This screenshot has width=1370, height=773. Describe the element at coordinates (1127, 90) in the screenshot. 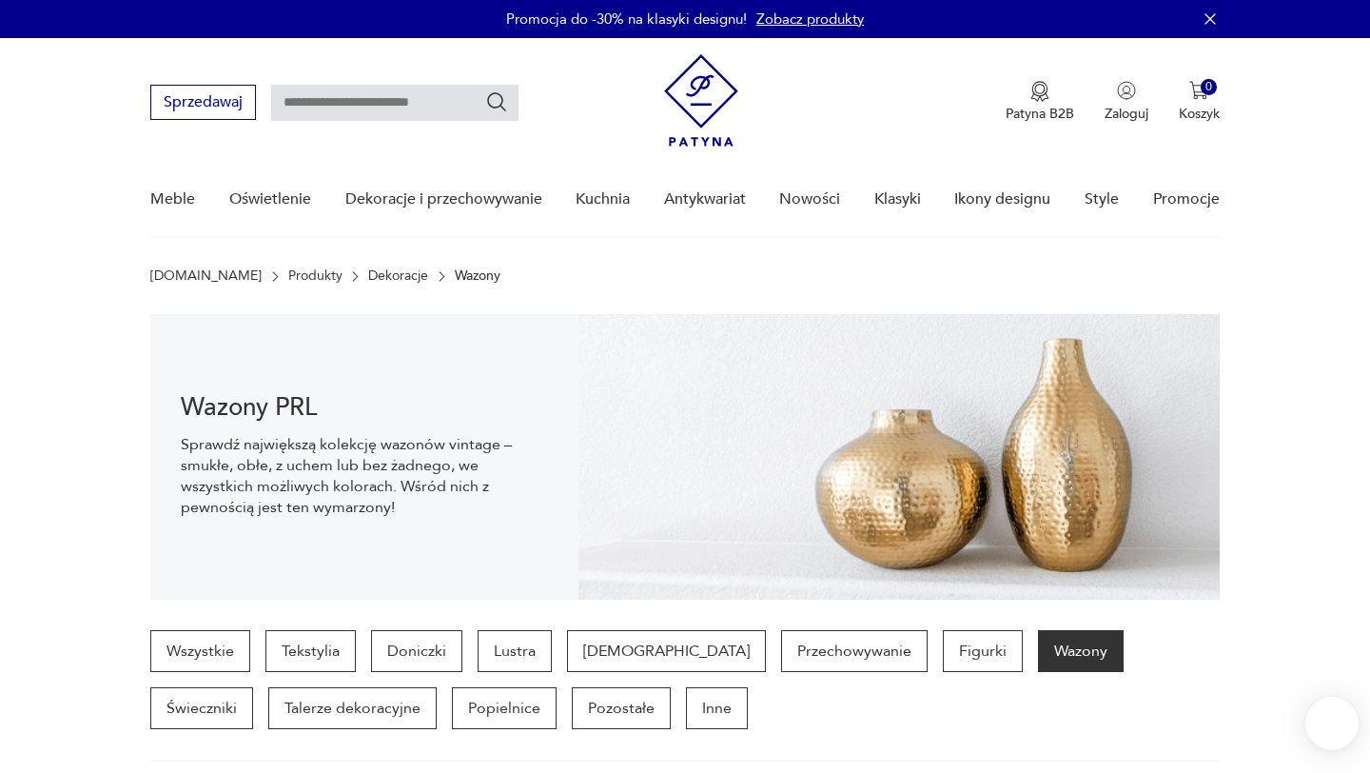

I see `img: Ikonka użytkownika` at that location.